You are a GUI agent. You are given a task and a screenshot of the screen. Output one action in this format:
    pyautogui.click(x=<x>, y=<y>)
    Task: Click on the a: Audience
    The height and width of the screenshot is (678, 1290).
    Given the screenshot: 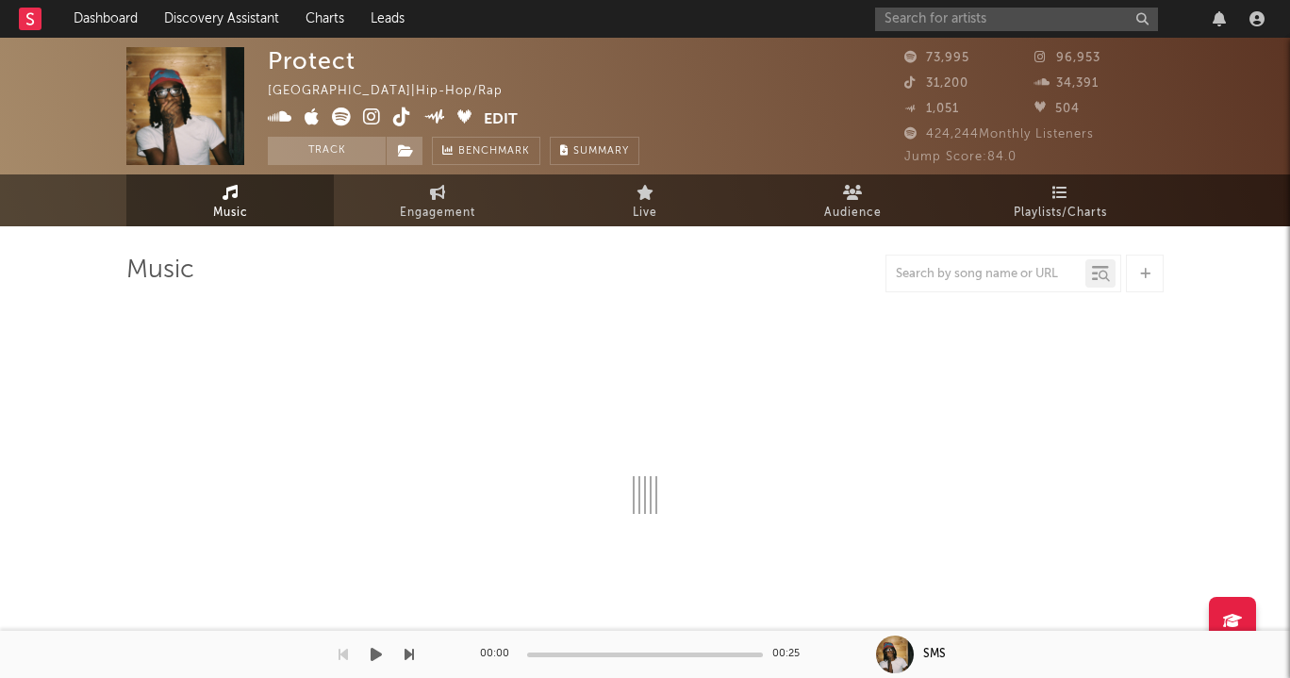 What is the action you would take?
    pyautogui.click(x=853, y=200)
    